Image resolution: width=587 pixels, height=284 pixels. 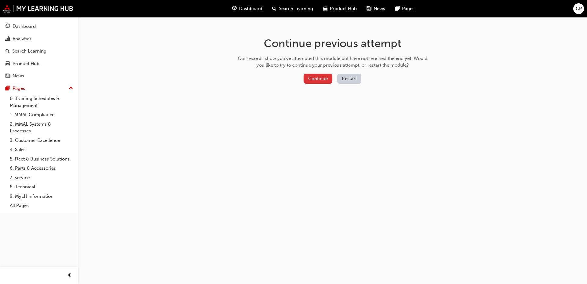 I want to click on a: news-iconNews, so click(x=376, y=9).